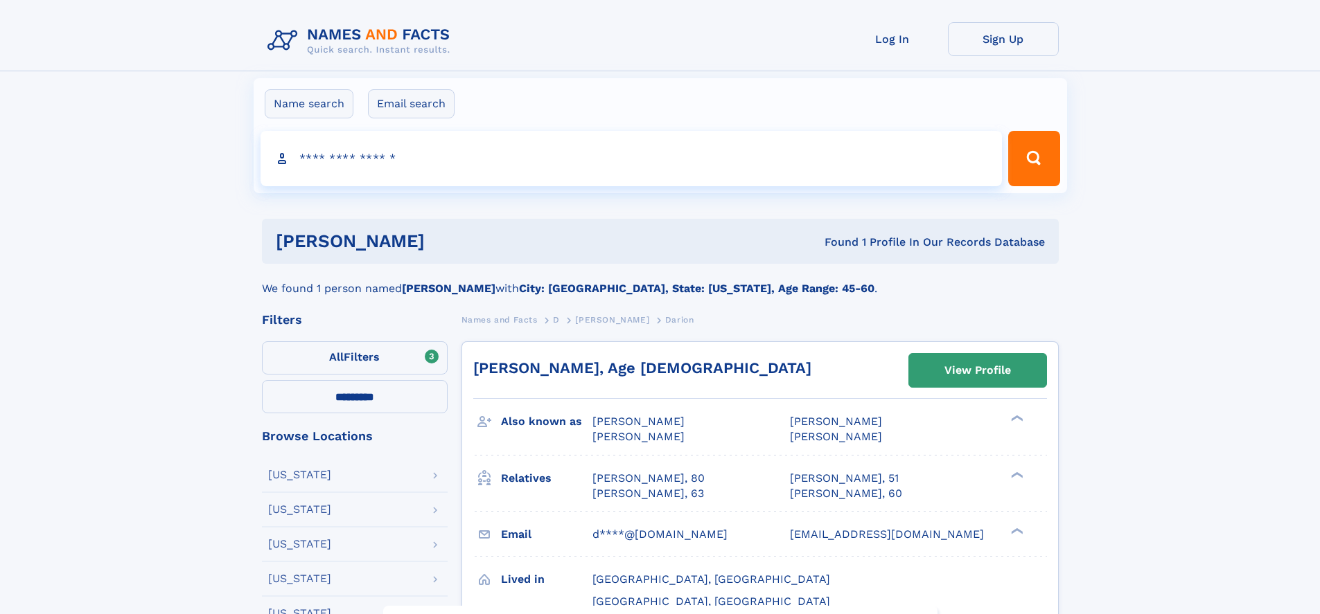 Image resolution: width=1320 pixels, height=614 pixels. Describe the element at coordinates (834, 242) in the screenshot. I see `div: Found 1 Profile In Our Records Database` at that location.